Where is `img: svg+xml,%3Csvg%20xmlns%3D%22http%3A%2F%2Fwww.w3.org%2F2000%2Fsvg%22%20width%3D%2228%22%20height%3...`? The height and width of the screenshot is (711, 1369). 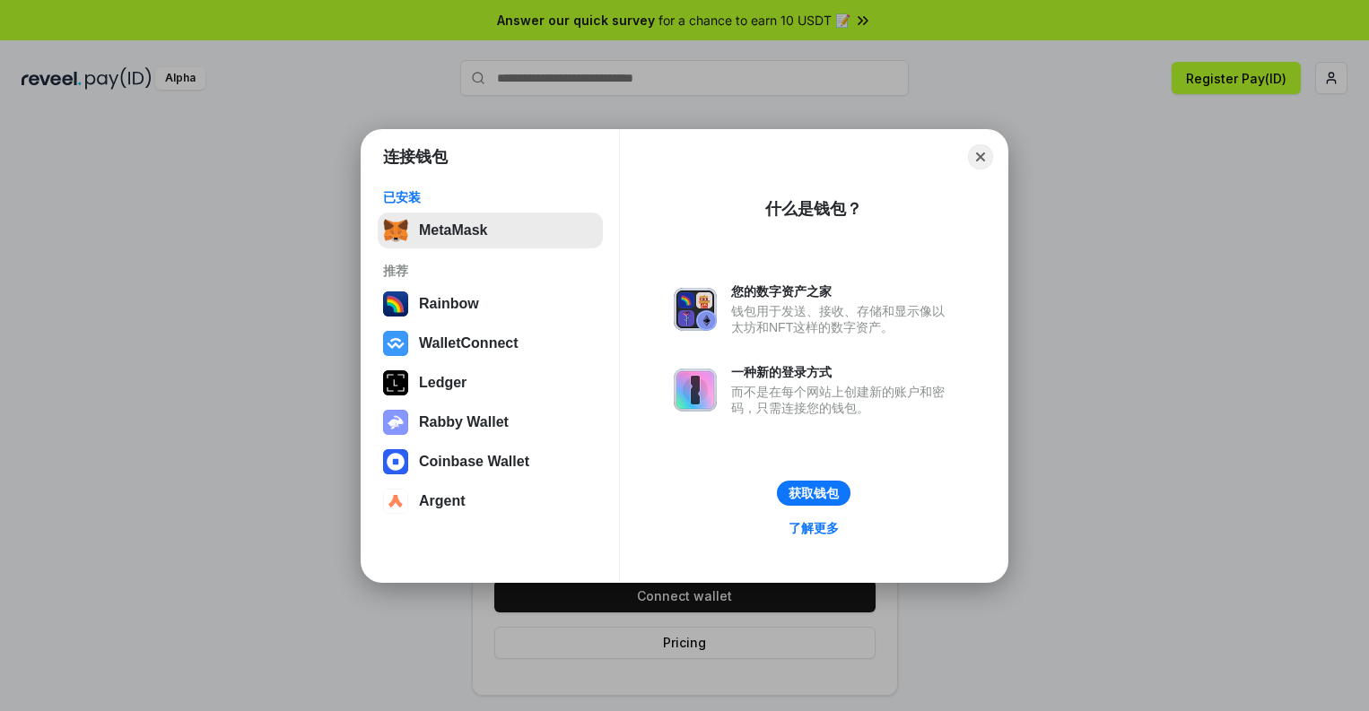
img: svg+xml,%3Csvg%20xmlns%3D%22http%3A%2F%2Fwww.w3.org%2F2000%2Fsvg%22%20width%3D%2228%22%20height%3... is located at coordinates (396, 383).